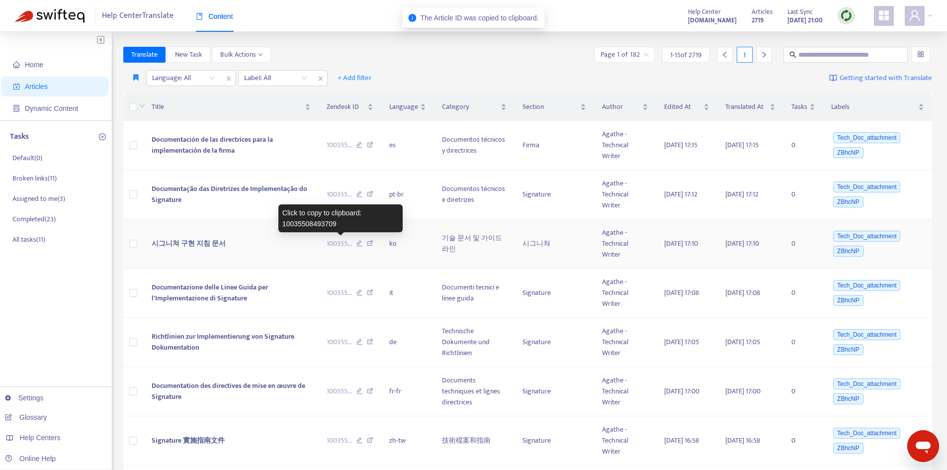 Image resolution: width=947 pixels, height=470 pixels. What do you see at coordinates (682, 107) in the screenshot?
I see `span: Edited At` at bounding box center [682, 107].